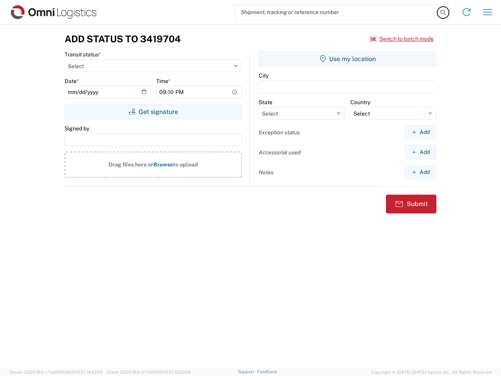 The image size is (501, 376). What do you see at coordinates (163, 164) in the screenshot?
I see `span: Browse` at bounding box center [163, 164].